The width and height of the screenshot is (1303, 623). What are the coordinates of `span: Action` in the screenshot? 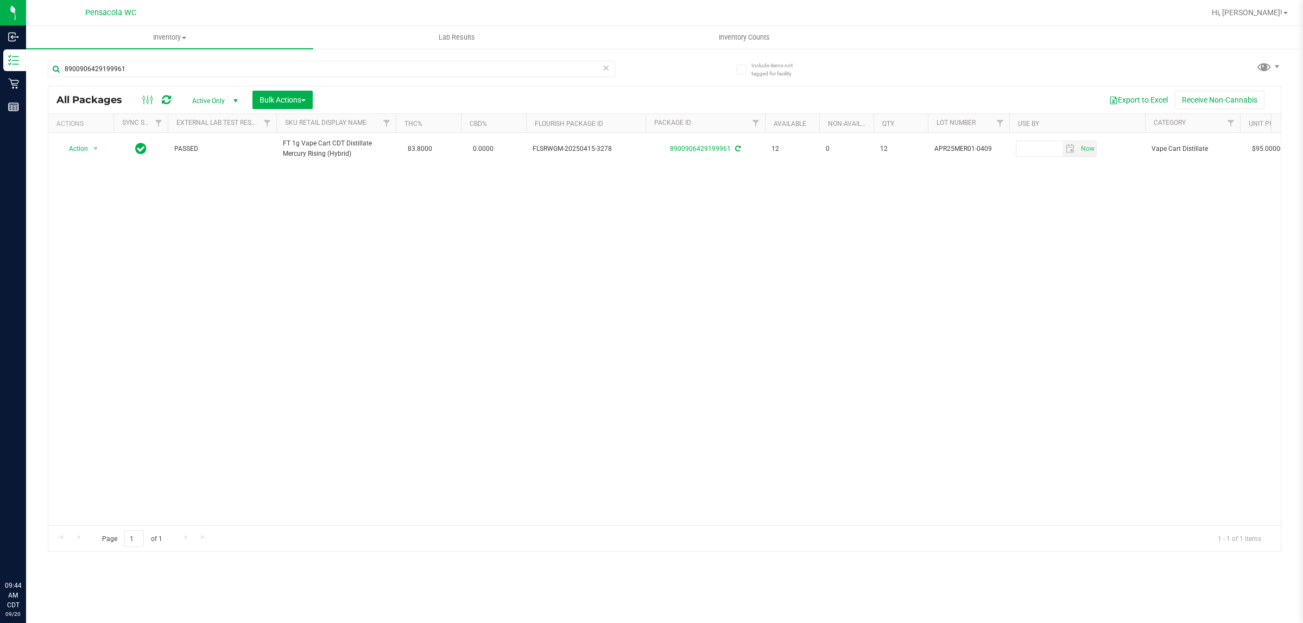 It's located at (74, 149).